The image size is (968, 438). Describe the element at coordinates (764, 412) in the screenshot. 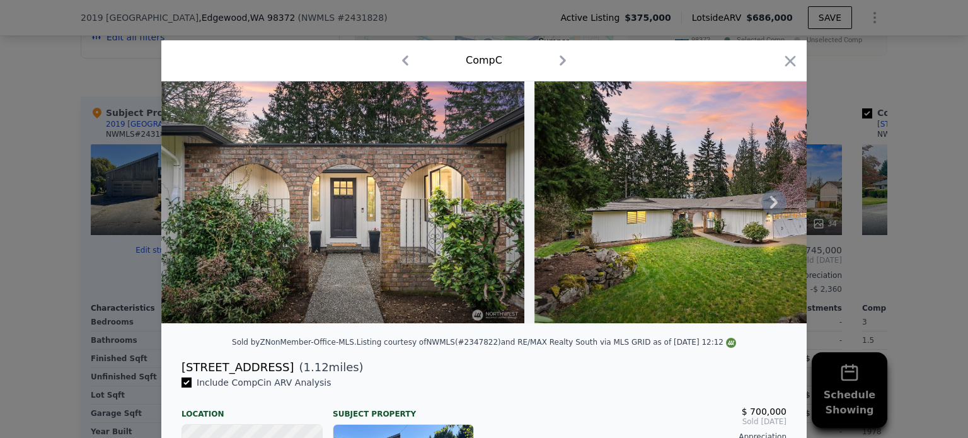

I see `span: $ 700,000` at that location.